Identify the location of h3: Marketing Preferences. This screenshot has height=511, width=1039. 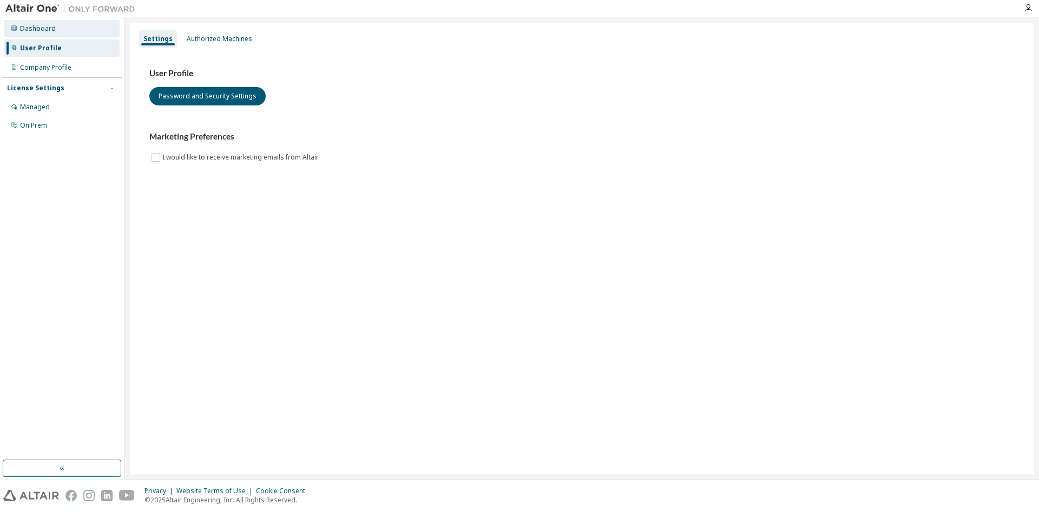
(582, 137).